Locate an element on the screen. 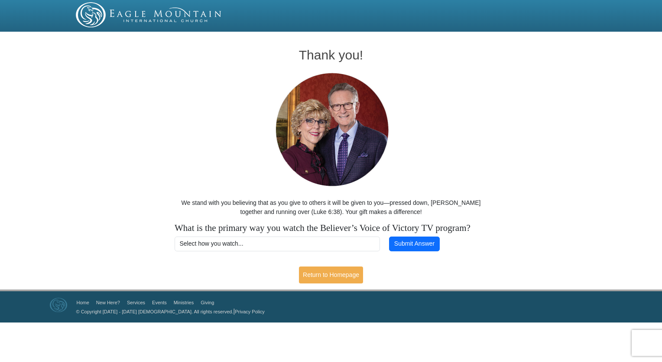 This screenshot has height=362, width=662. a: Ministries is located at coordinates (184, 302).